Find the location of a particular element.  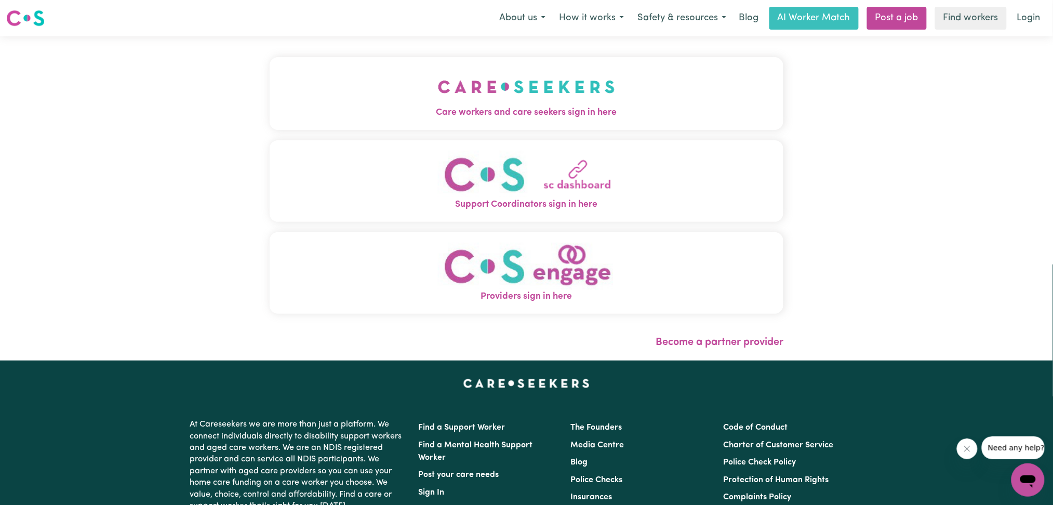

button: Care workers and care seekers sign in here is located at coordinates (527, 94).